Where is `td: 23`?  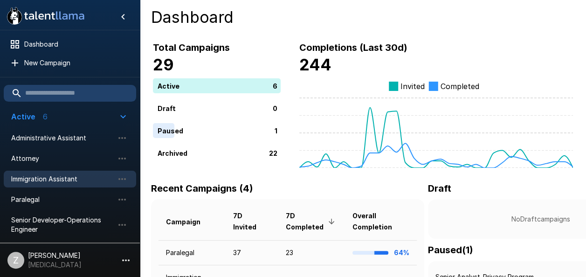 td: 23 is located at coordinates (312, 252).